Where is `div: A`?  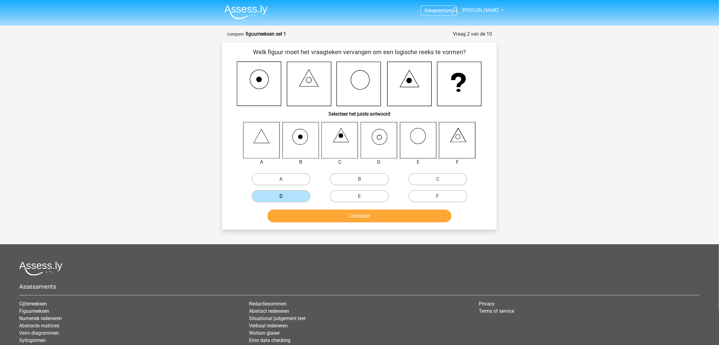
div: A is located at coordinates (262, 162).